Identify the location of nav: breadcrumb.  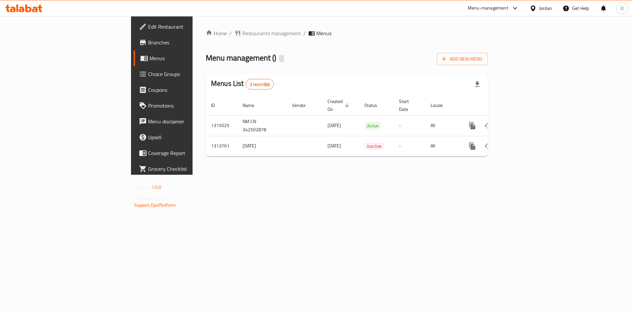
(347, 33).